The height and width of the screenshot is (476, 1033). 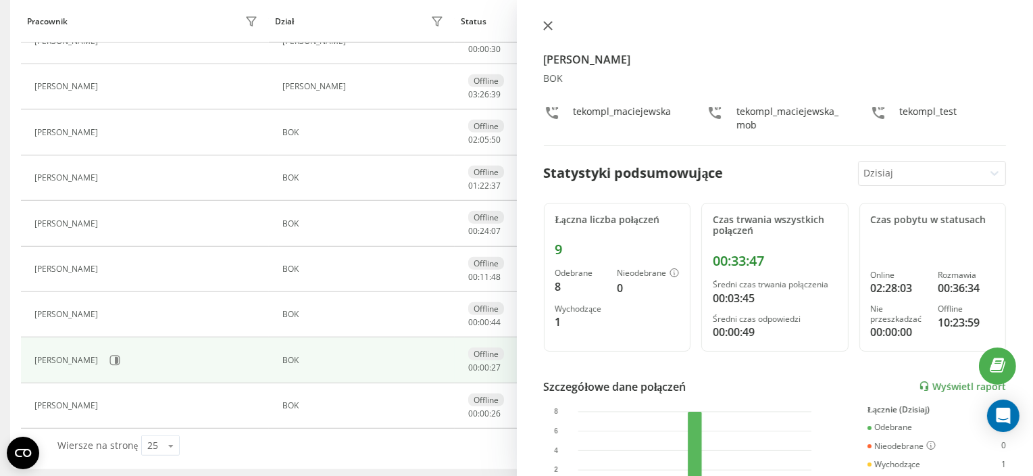 What do you see at coordinates (617, 220) in the screenshot?
I see `div: Łączna liczba połączeń` at bounding box center [617, 220].